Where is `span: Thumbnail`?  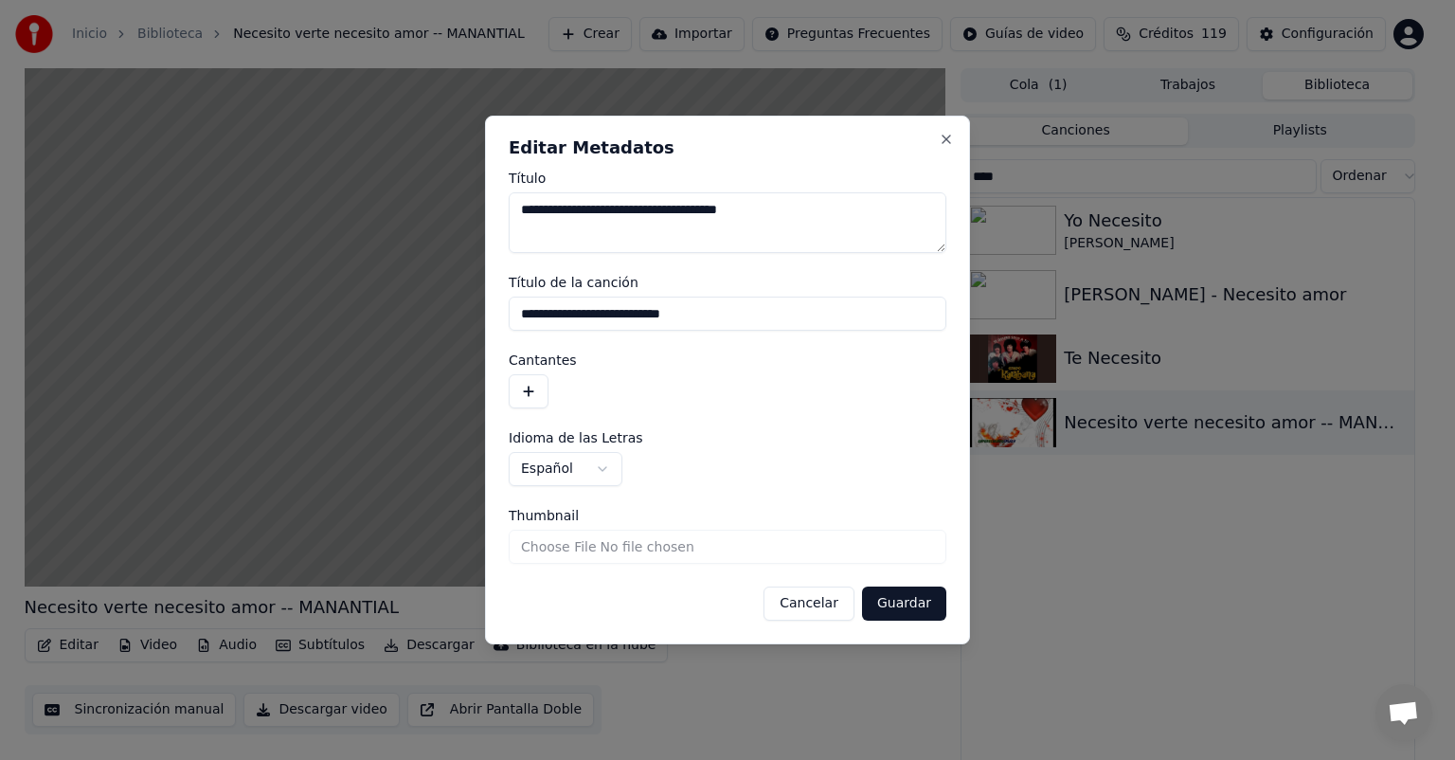 span: Thumbnail is located at coordinates (544, 515).